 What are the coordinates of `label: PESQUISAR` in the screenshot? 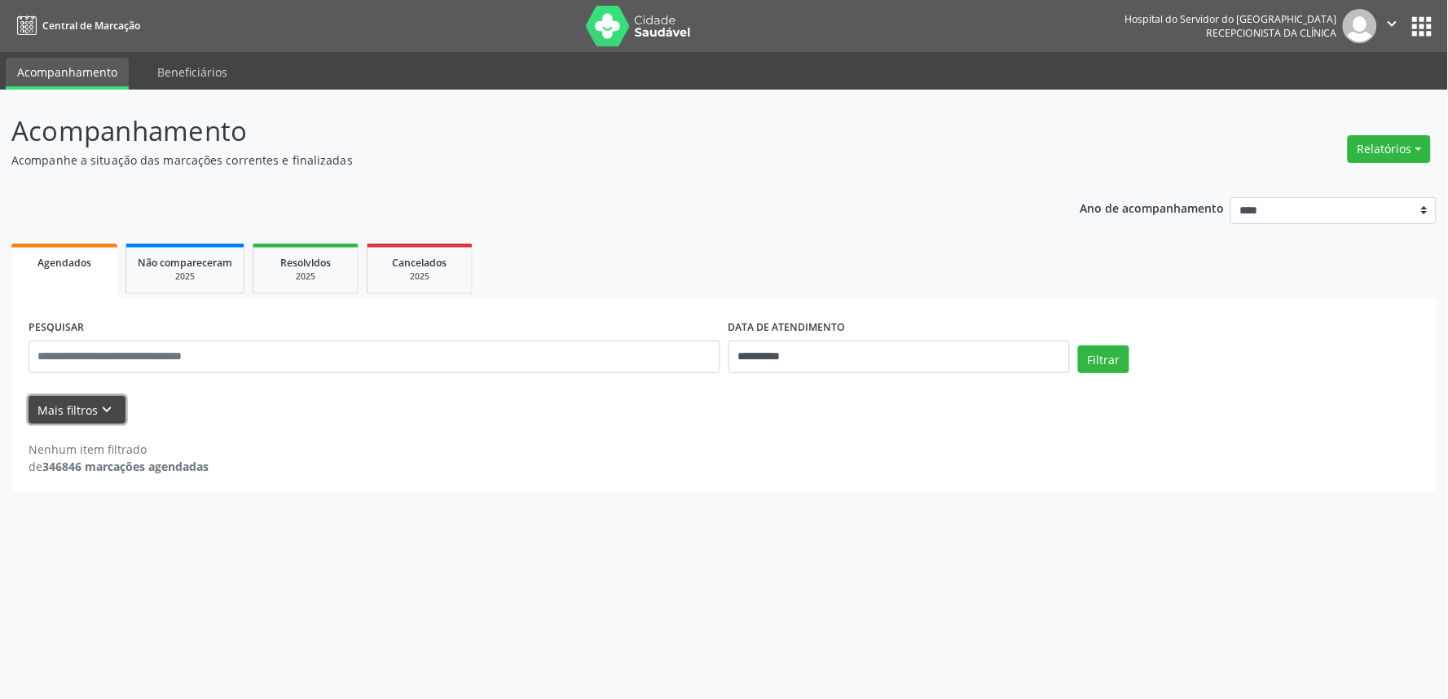 It's located at (56, 328).